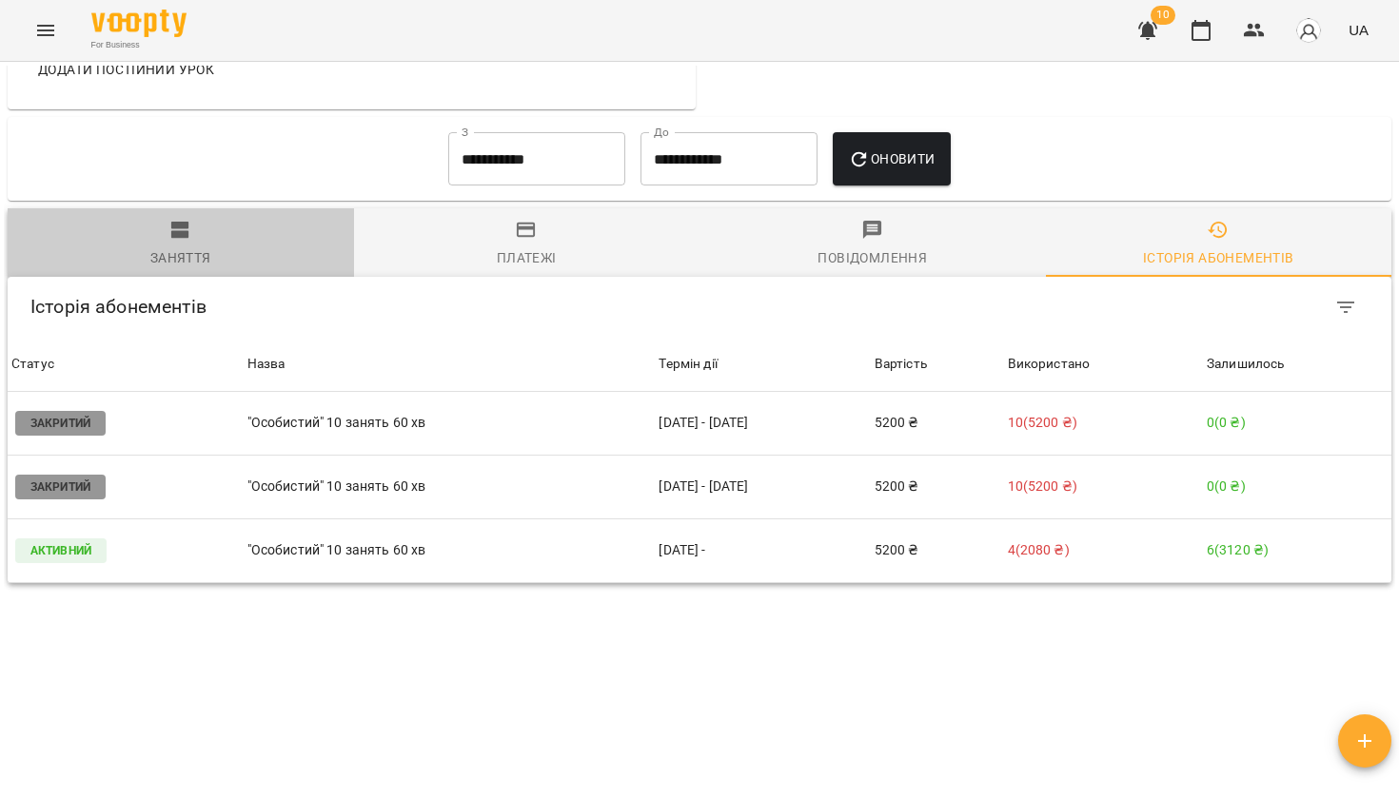  I want to click on span: Додати постійний урок, so click(126, 69).